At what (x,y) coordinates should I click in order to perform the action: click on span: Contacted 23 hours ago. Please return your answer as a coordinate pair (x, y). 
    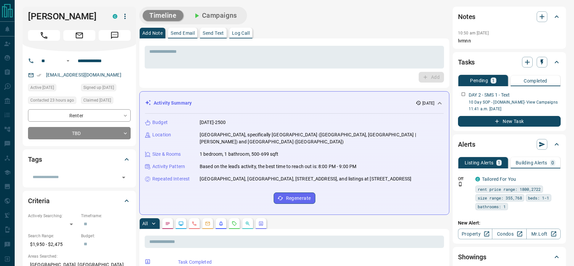
    Looking at the image, I should click on (52, 100).